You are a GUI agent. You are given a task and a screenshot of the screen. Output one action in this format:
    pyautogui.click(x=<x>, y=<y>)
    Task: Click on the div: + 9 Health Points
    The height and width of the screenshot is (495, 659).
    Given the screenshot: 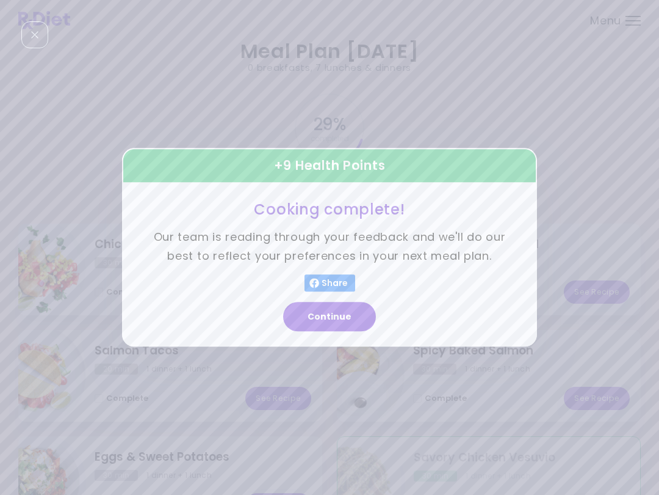 What is the action you would take?
    pyautogui.click(x=330, y=165)
    